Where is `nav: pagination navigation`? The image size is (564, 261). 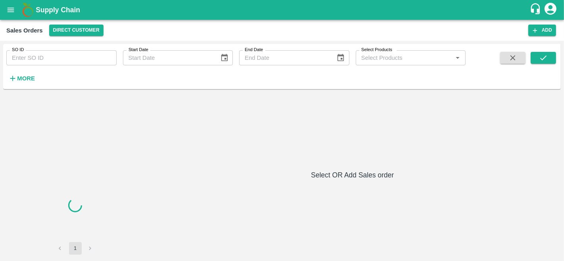
nav: pagination navigation is located at coordinates (75, 249).